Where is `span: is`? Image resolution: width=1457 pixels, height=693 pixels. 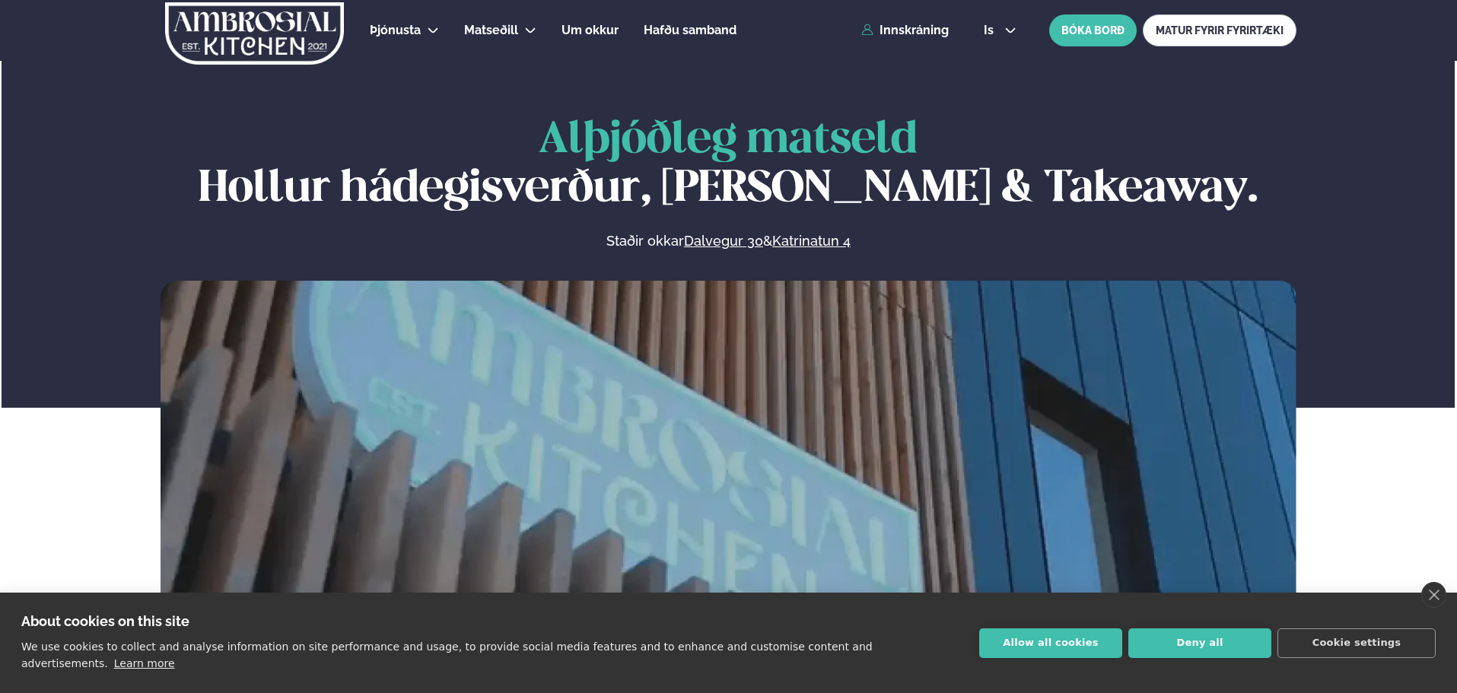 span: is is located at coordinates (990, 30).